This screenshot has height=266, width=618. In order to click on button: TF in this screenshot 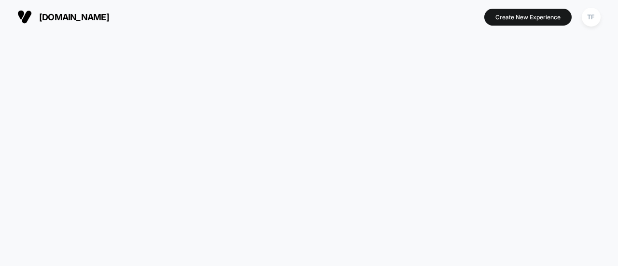, I will do `click(591, 17)`.